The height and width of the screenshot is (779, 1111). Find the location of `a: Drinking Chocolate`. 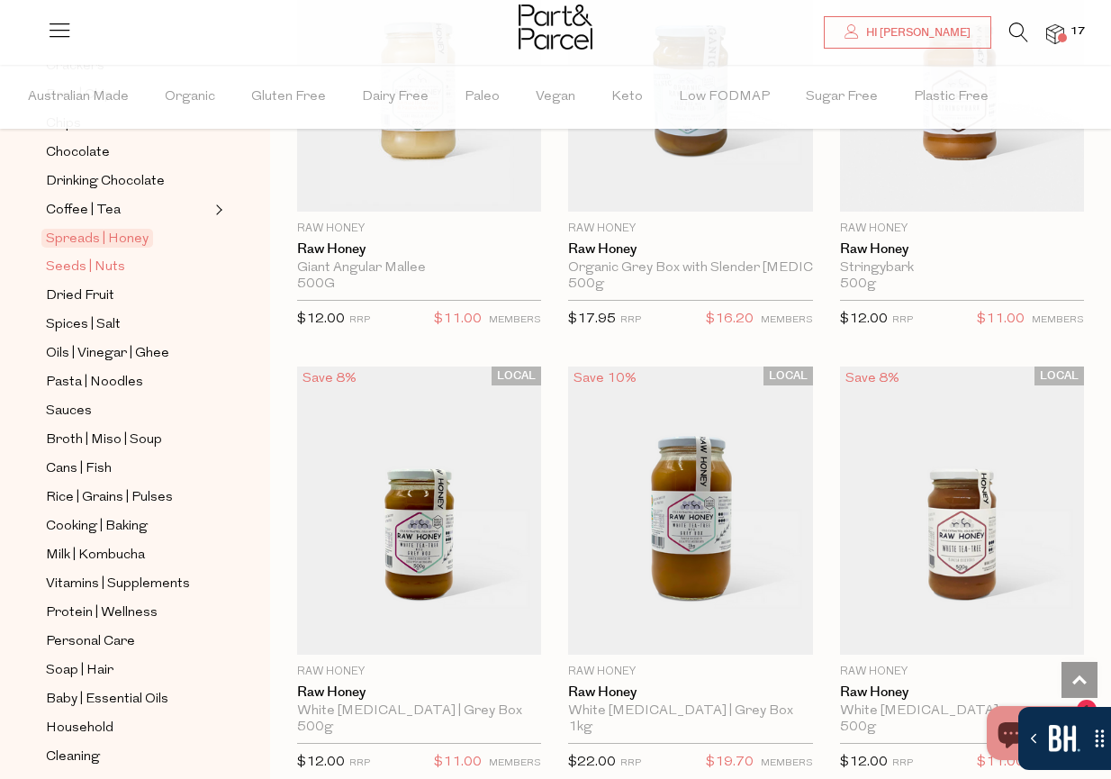

a: Drinking Chocolate is located at coordinates (128, 181).